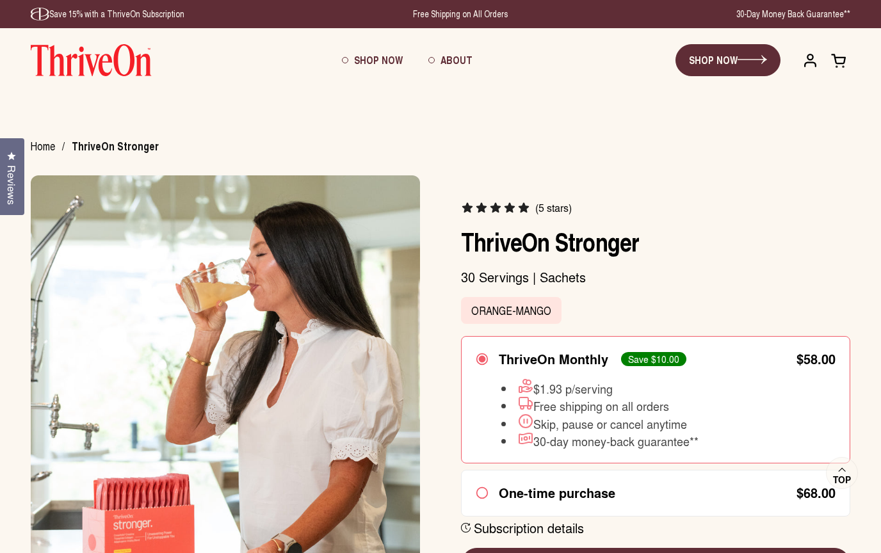 The image size is (881, 553). I want to click on span: Reviews, so click(12, 185).